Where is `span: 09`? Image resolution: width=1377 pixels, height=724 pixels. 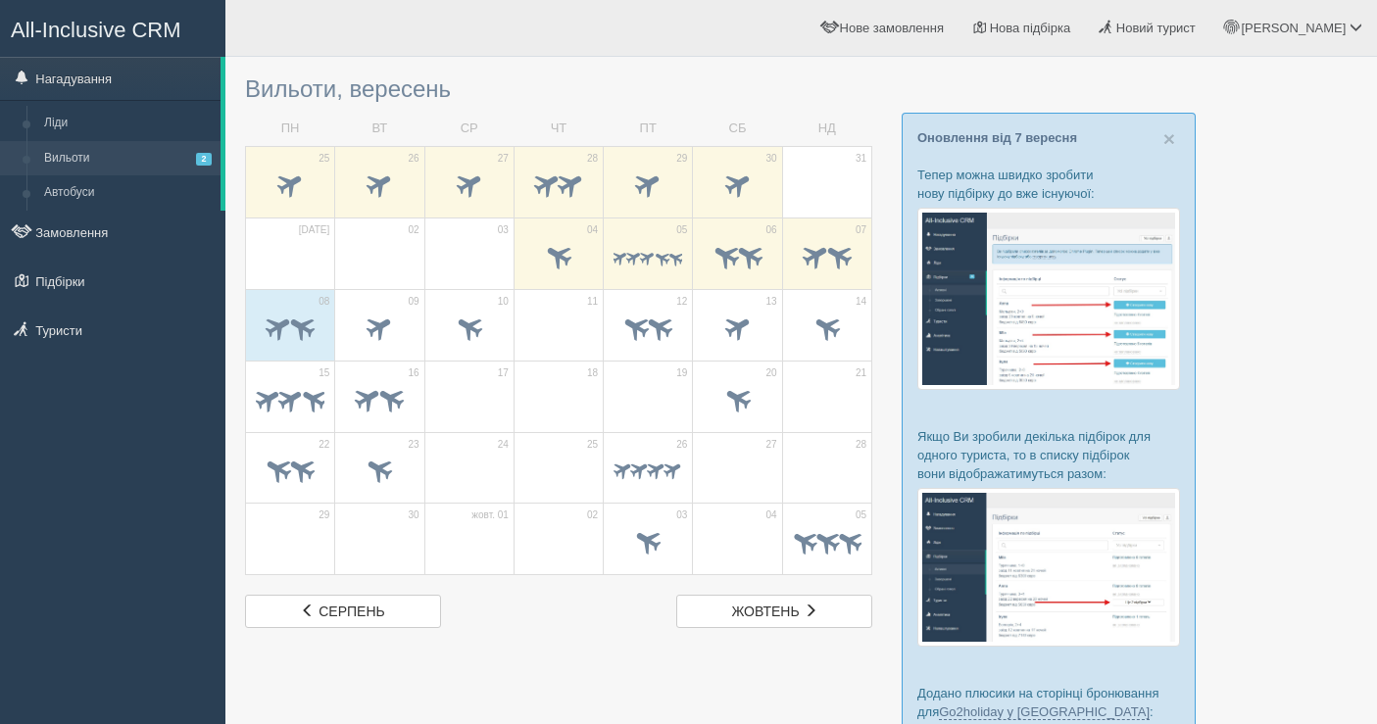
span: 09 is located at coordinates (413, 302).